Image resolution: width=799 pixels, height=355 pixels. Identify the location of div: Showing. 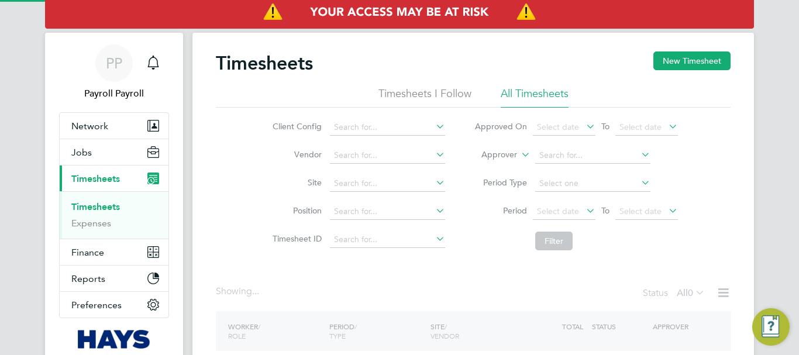
(239, 291).